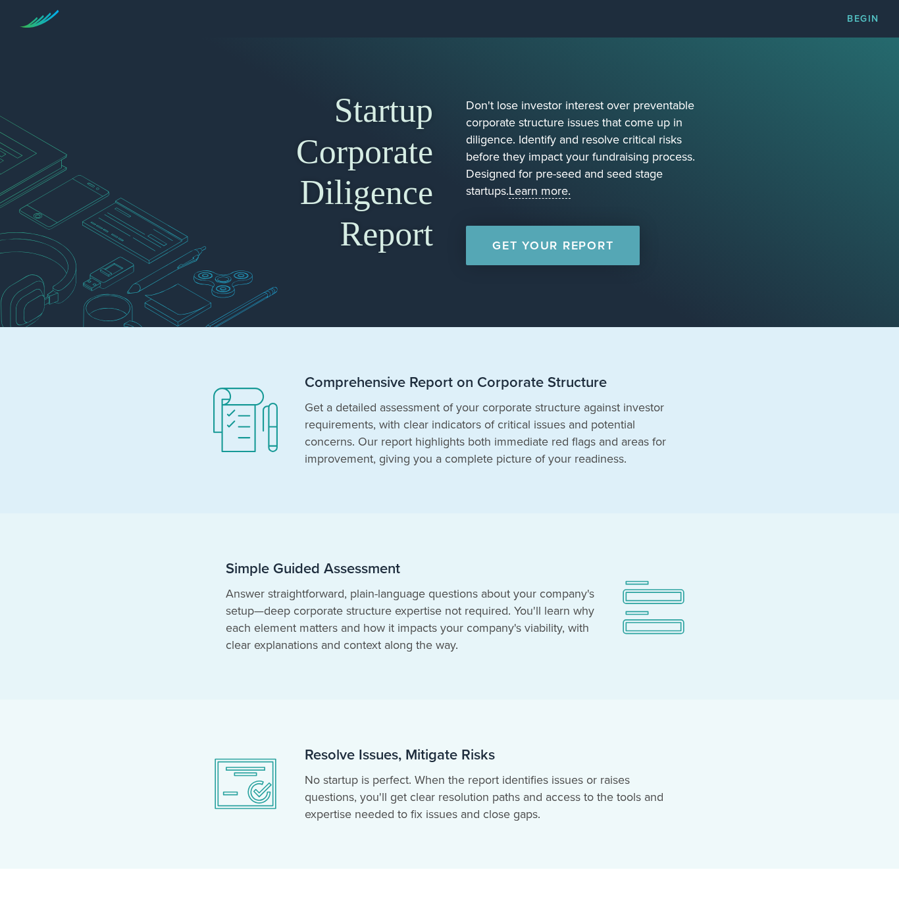 The image size is (899, 899). What do you see at coordinates (553, 245) in the screenshot?
I see `a: Get Your Report` at bounding box center [553, 245].